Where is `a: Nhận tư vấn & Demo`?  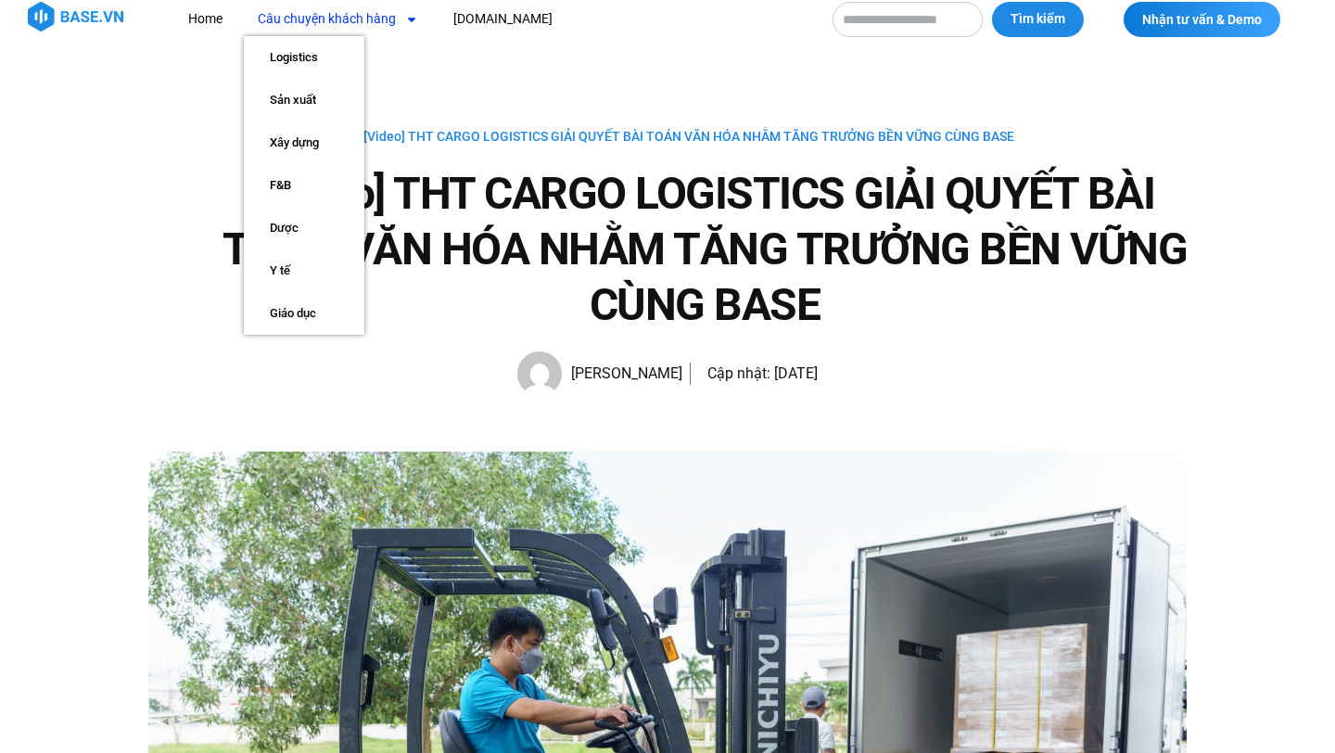
a: Nhận tư vấn & Demo is located at coordinates (1201, 19).